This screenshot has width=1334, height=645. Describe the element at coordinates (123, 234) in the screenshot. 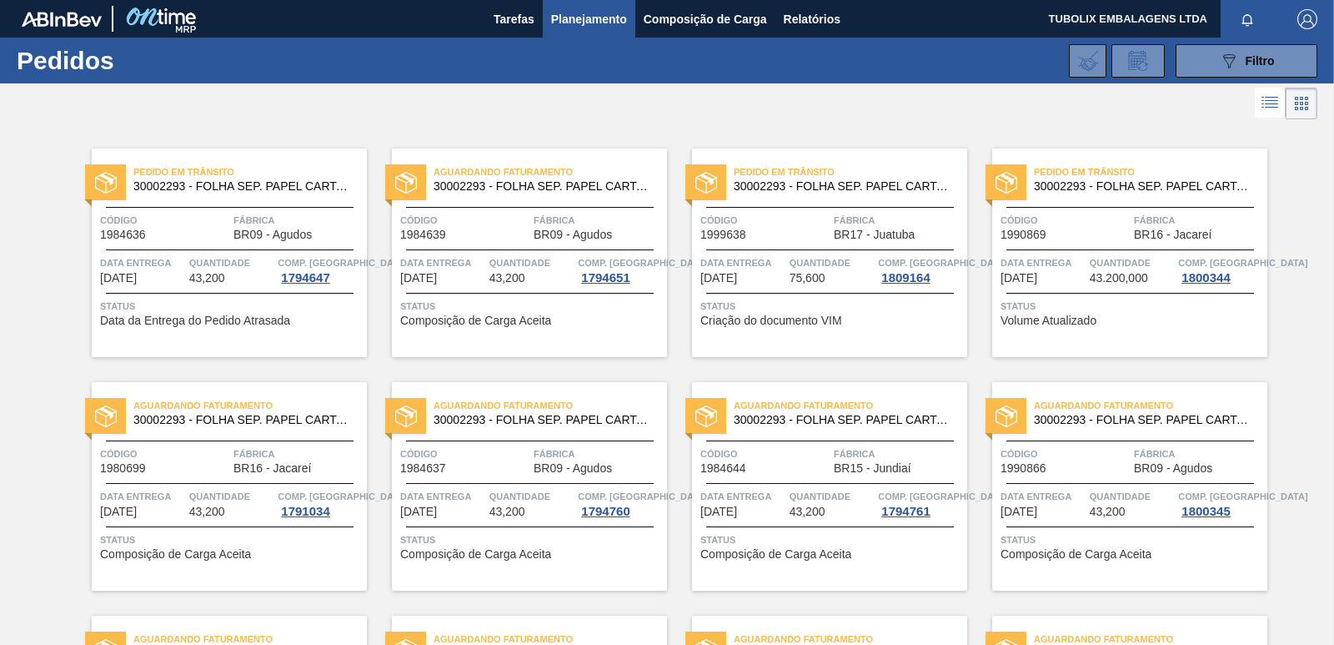

I see `span: 1984636` at that location.